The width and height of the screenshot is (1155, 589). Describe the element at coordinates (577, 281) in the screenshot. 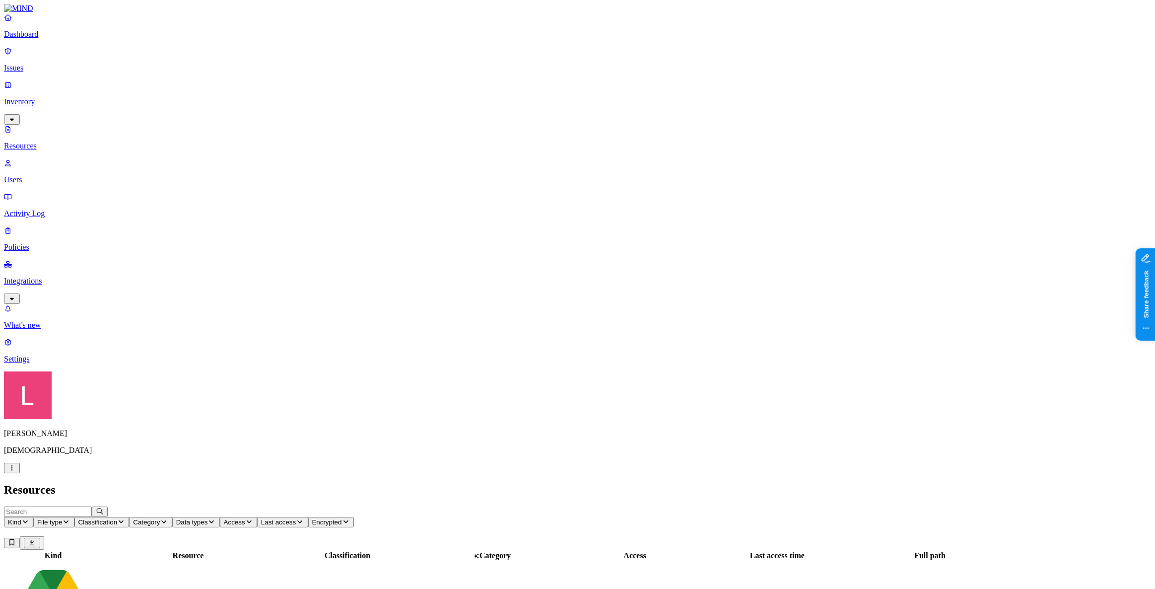

I see `a: Integrations` at that location.